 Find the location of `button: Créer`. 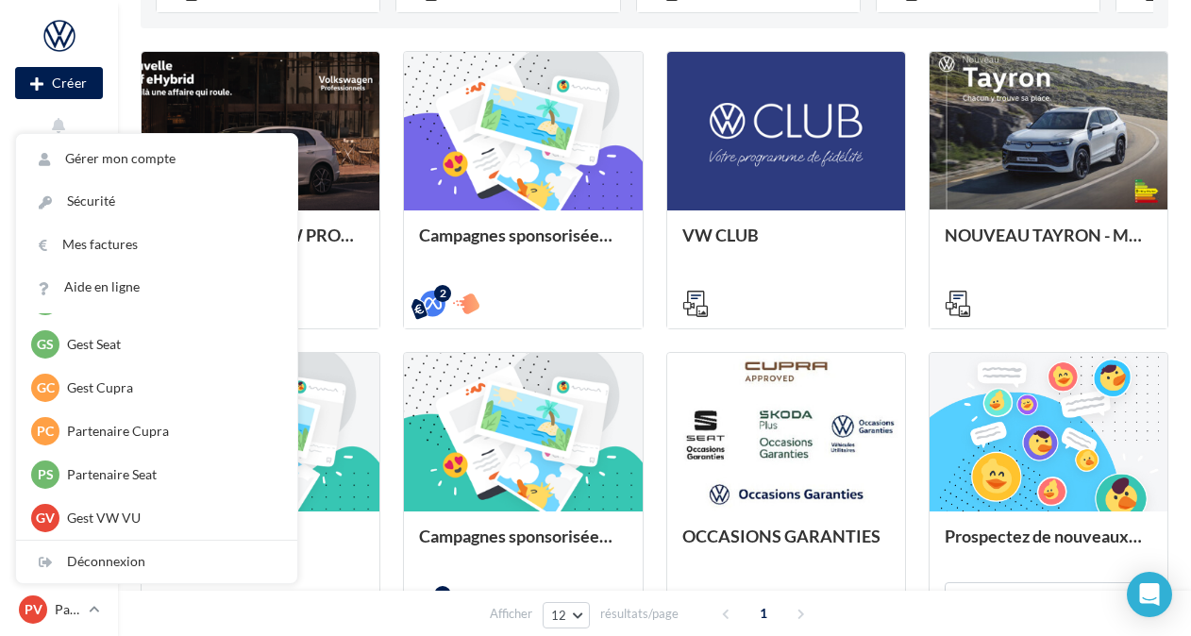

button: Créer is located at coordinates (58, 83).